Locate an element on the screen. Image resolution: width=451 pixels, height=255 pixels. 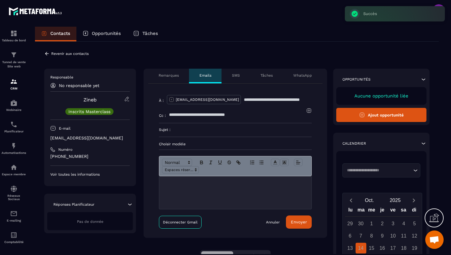
p: Aucune opportunité liée is located at coordinates (381, 96).